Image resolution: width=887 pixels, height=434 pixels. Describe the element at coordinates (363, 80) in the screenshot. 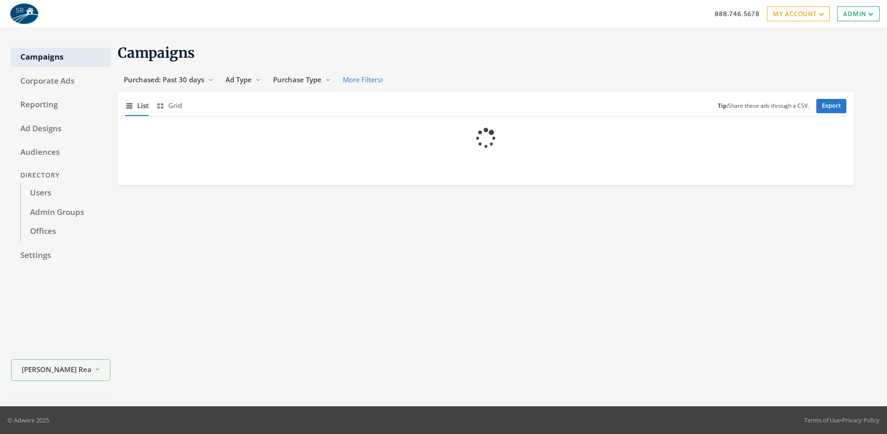

I see `button: More Filters` at that location.